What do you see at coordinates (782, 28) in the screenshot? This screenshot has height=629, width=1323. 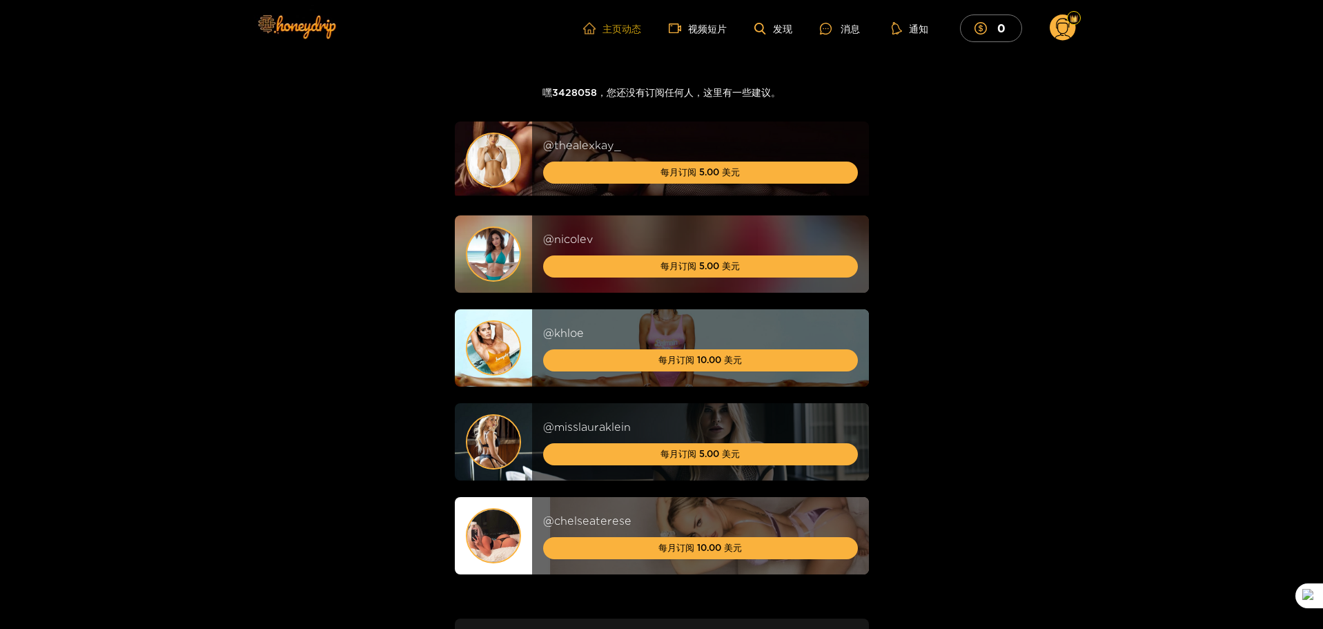 I see `font: 发现` at bounding box center [782, 28].